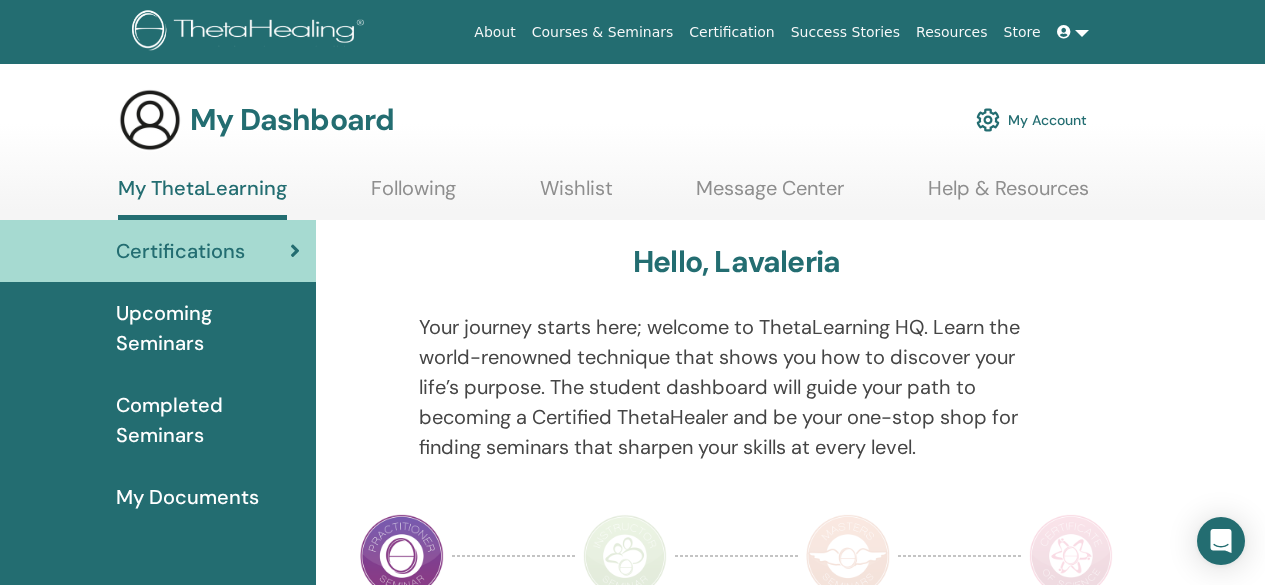 The height and width of the screenshot is (585, 1265). What do you see at coordinates (180, 251) in the screenshot?
I see `span: Certifications` at bounding box center [180, 251].